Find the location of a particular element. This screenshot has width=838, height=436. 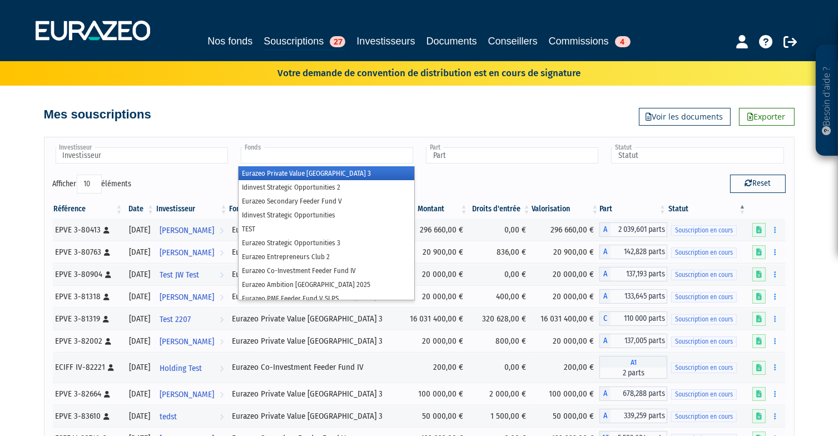

span: 339,259 parts is located at coordinates (639, 416).